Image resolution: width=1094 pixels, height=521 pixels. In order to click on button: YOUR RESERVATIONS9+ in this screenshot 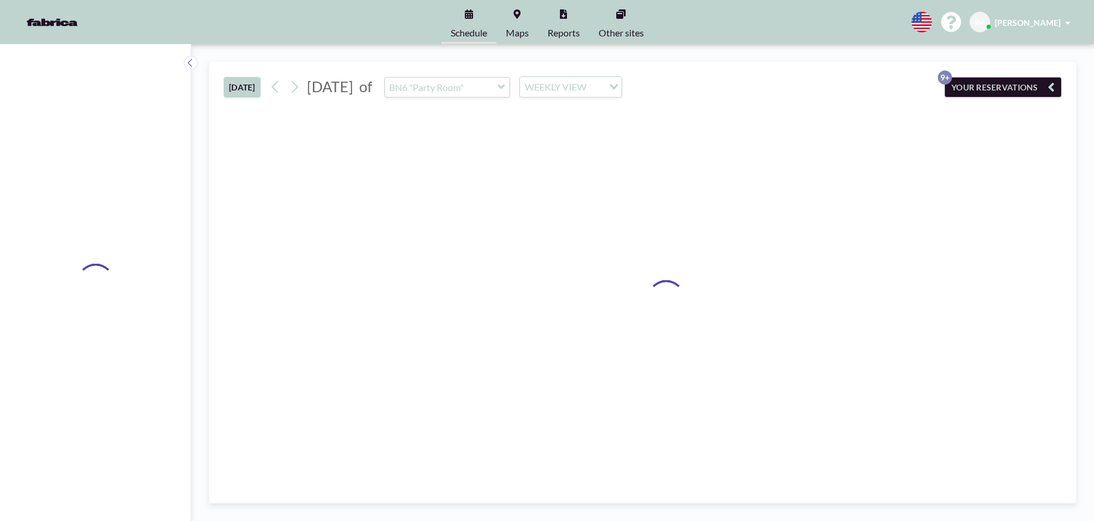, I will do `click(1003, 87)`.